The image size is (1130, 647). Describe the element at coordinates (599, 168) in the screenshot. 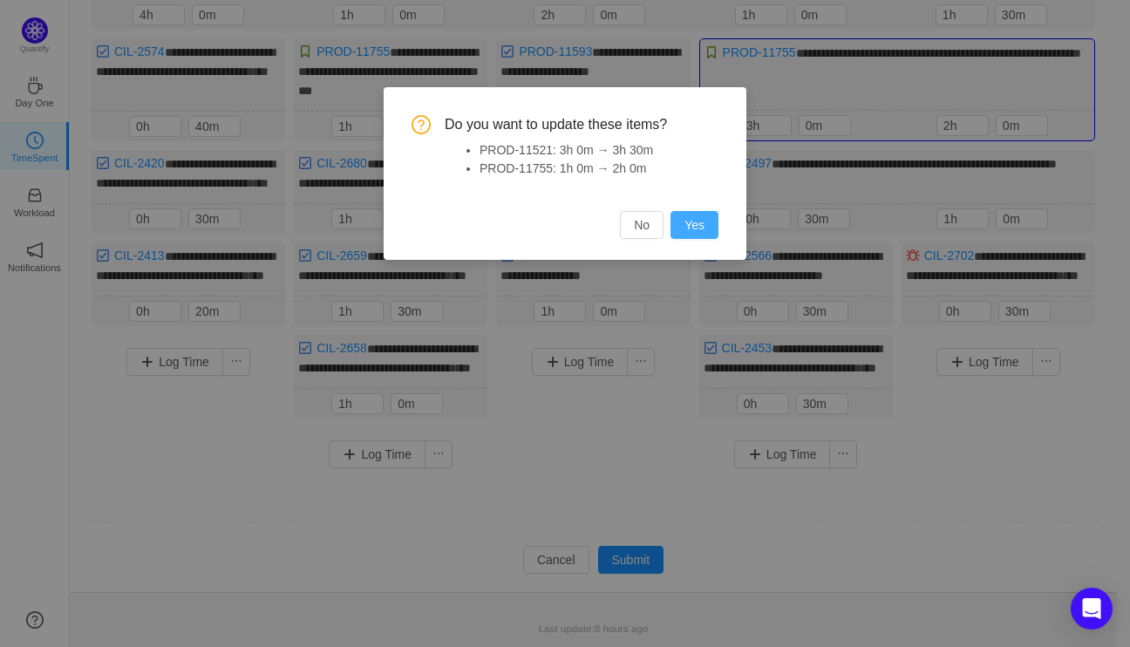

I see `li: PROD-11755: 1h 0m → 2h 0m` at that location.